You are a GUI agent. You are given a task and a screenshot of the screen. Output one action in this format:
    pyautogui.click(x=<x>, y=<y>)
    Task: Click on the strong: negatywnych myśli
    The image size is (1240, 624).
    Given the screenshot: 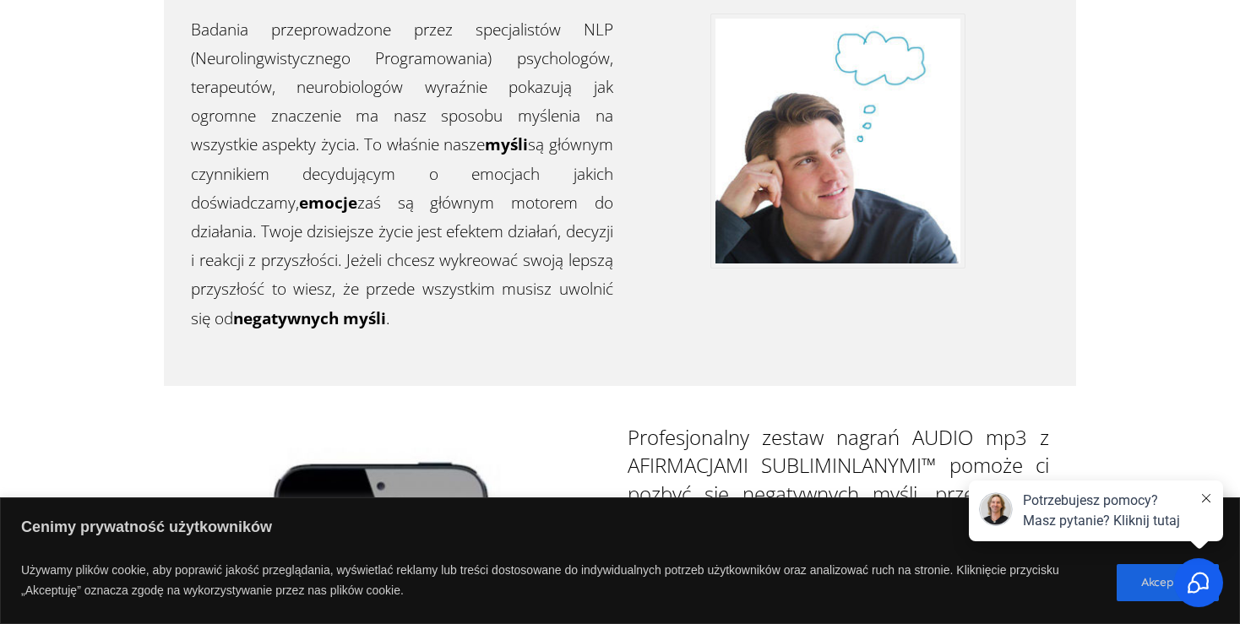 What is the action you would take?
    pyautogui.click(x=309, y=318)
    